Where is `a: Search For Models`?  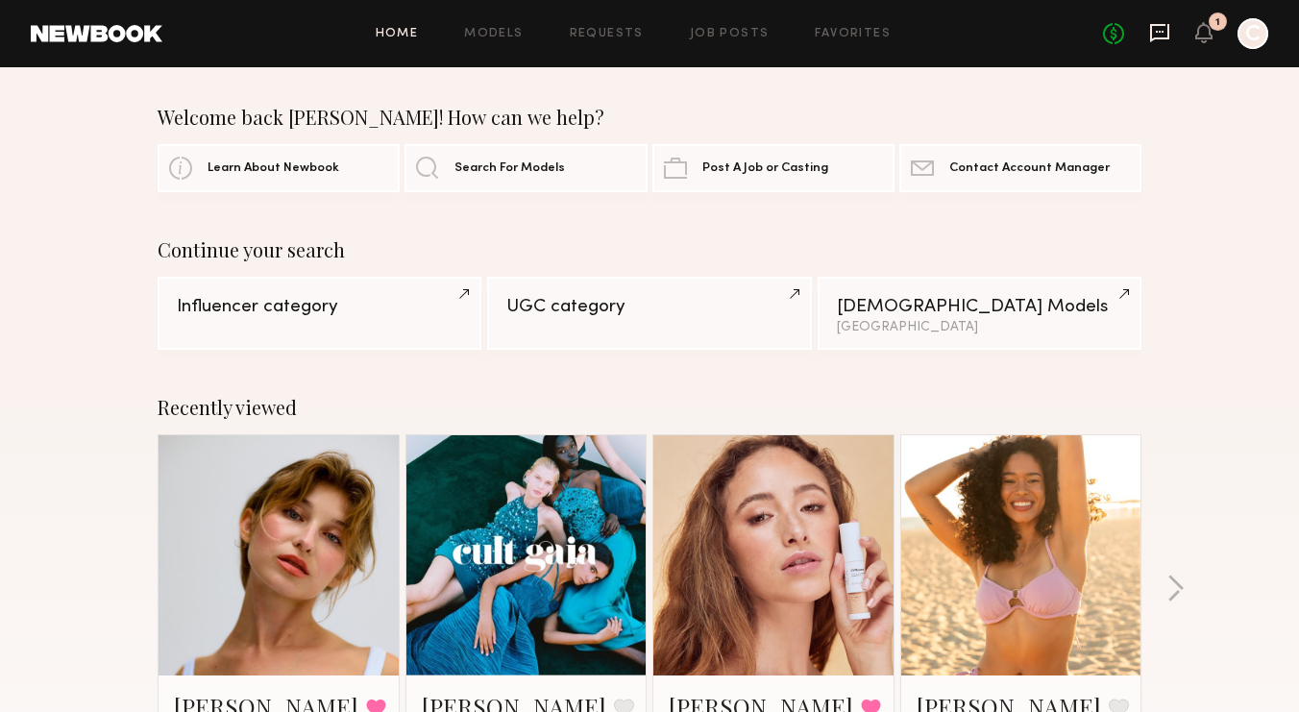 a: Search For Models is located at coordinates (526, 168).